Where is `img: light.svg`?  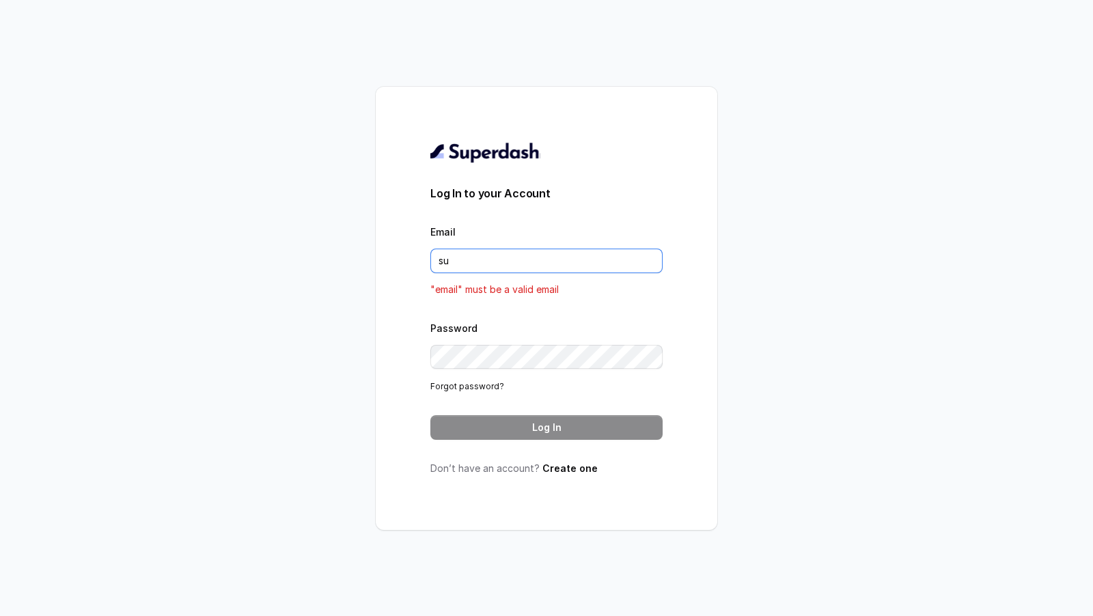 img: light.svg is located at coordinates (485, 152).